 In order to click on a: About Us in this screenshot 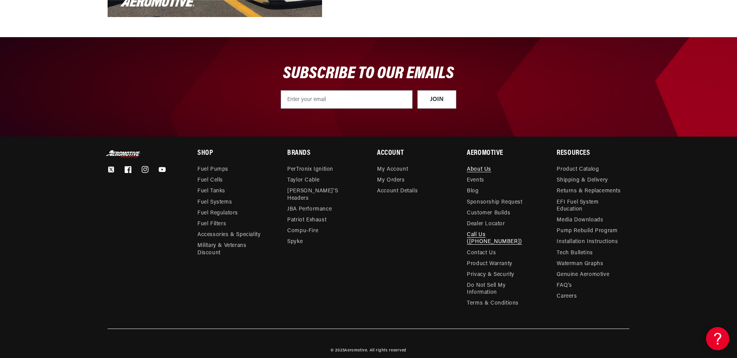, I will do `click(479, 170)`.